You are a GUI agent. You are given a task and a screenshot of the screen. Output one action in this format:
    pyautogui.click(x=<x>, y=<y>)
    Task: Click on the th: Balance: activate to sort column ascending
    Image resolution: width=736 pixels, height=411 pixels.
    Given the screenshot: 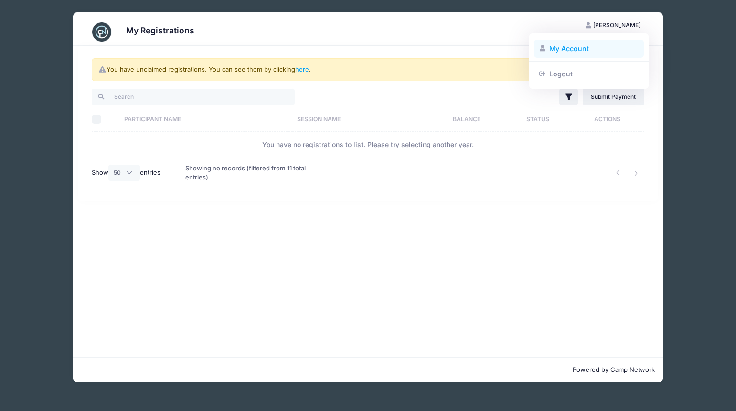 What is the action you would take?
    pyautogui.click(x=467, y=119)
    